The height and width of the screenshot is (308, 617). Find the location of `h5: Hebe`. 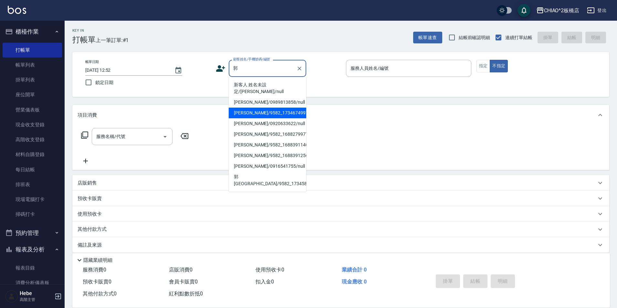

h5: Hebe is located at coordinates (36, 294).